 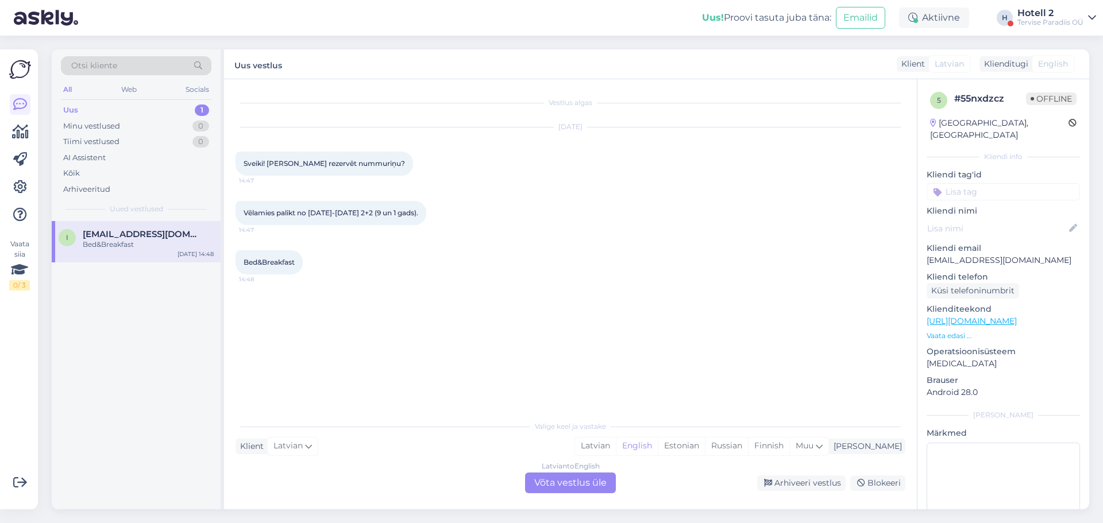 What do you see at coordinates (570, 427) in the screenshot?
I see `div: Valige keel ja vastake` at bounding box center [570, 427].